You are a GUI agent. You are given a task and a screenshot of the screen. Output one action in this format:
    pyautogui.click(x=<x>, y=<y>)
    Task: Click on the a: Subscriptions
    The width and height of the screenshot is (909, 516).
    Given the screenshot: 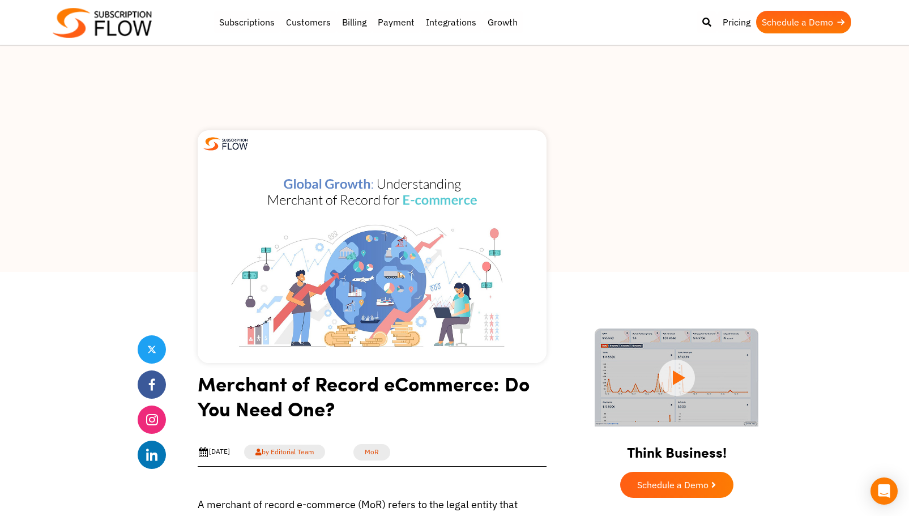 What is the action you would take?
    pyautogui.click(x=247, y=22)
    